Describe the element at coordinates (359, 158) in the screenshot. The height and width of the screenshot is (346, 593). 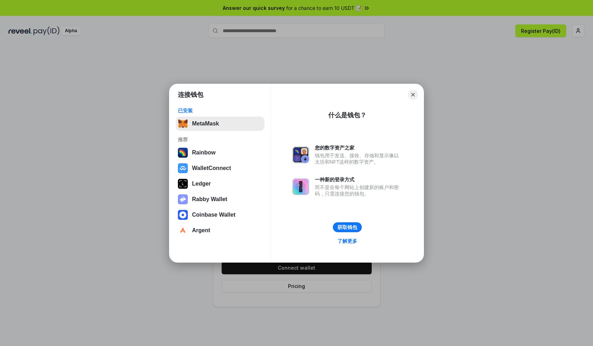
I see `div: 钱包用于发送、接收、存储和显示像以太坊和NFT这样的数字资产。` at that location.